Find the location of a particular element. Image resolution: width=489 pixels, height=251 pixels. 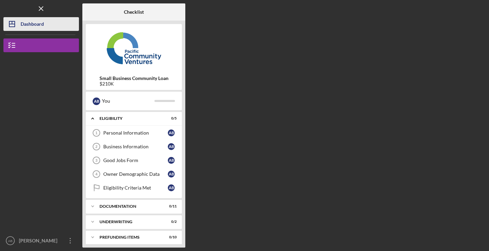

tspan: 3 is located at coordinates (96, 160).